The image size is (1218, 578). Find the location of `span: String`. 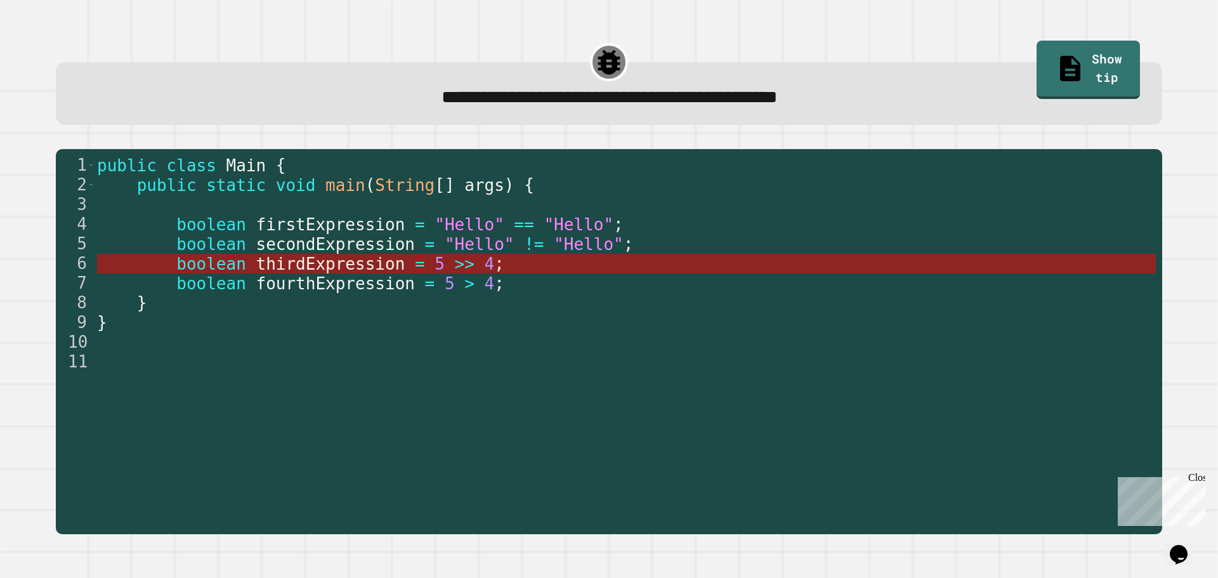

span: String is located at coordinates (405, 185).